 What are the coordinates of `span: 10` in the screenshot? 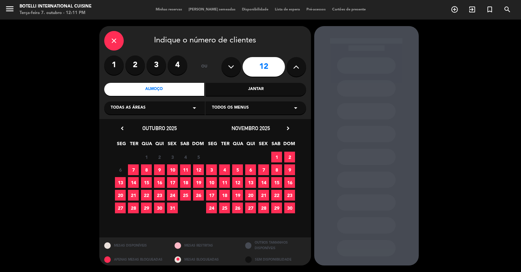 It's located at (211, 182).